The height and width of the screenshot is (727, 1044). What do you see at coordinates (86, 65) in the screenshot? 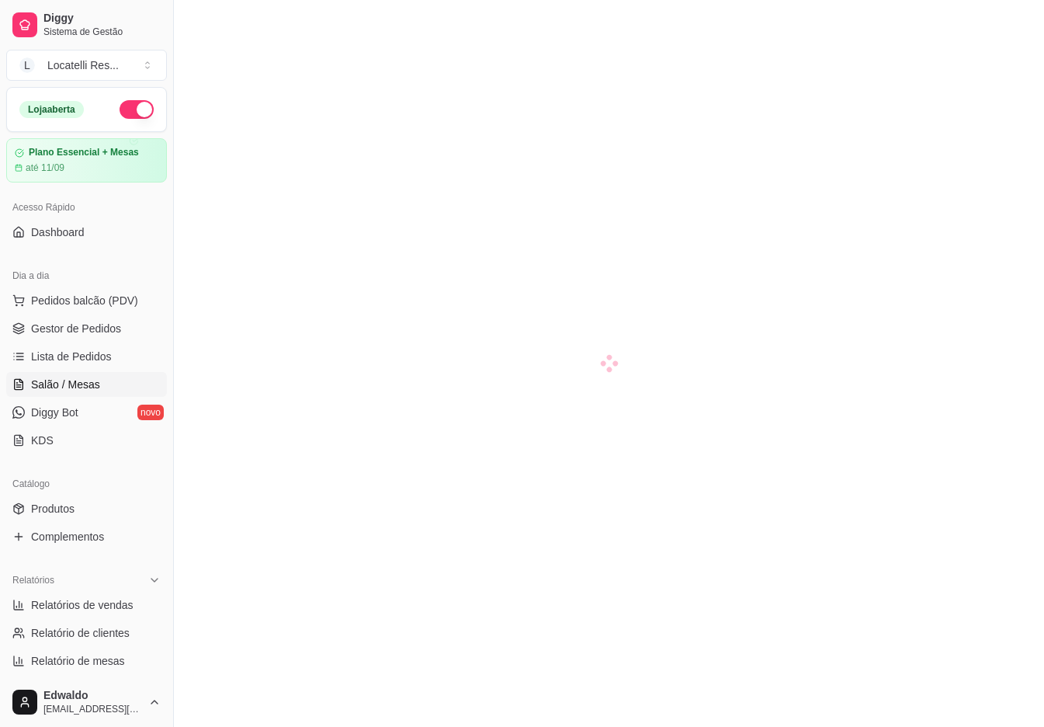
I see `button: Select a team` at bounding box center [86, 65].